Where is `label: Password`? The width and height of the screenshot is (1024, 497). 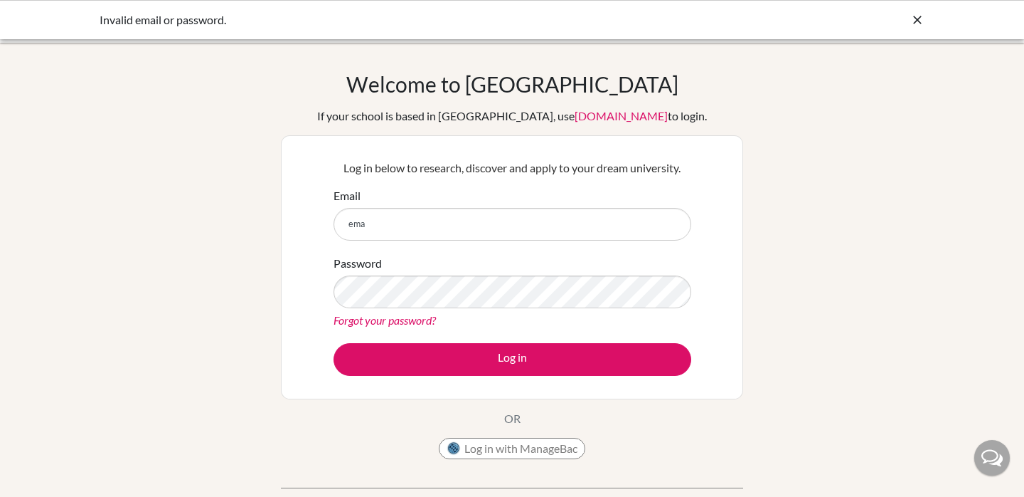
label: Password is located at coordinates (358, 263).